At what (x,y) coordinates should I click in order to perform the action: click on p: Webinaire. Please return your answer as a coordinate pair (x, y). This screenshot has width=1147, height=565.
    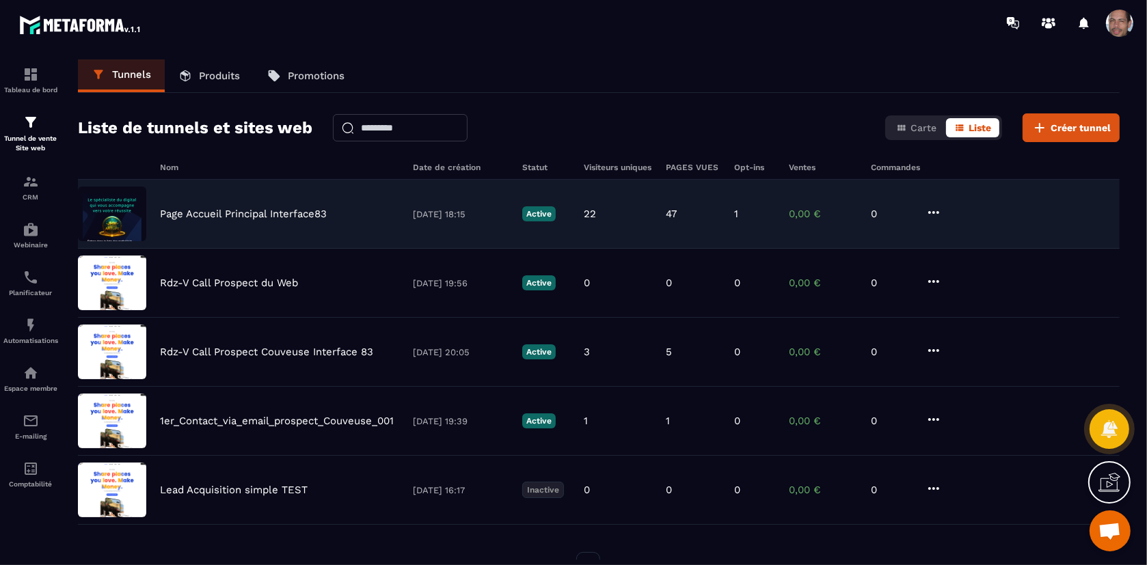
    Looking at the image, I should click on (31, 245).